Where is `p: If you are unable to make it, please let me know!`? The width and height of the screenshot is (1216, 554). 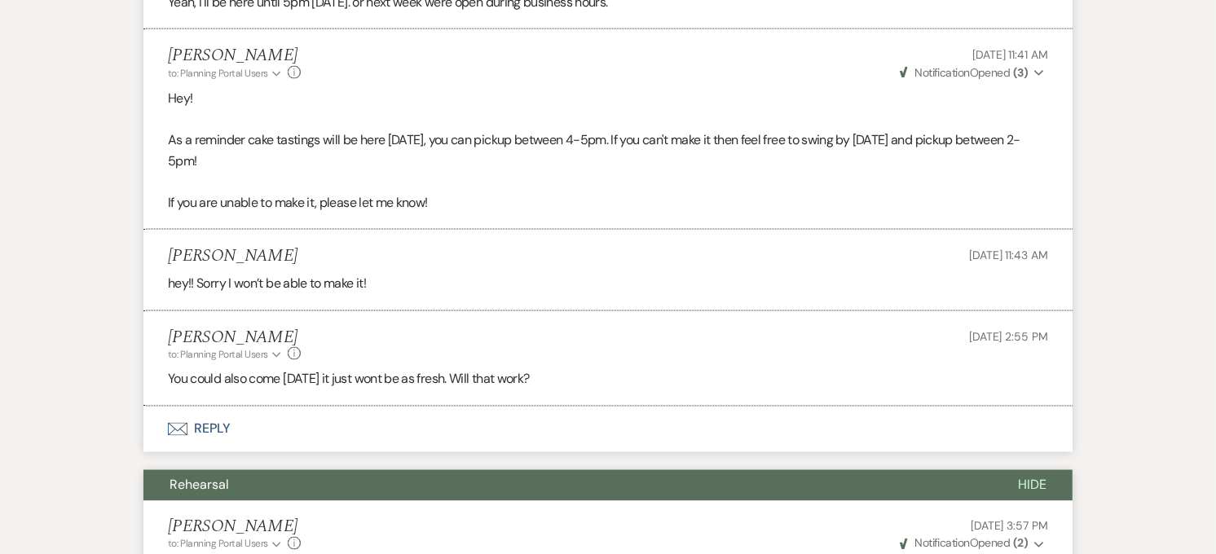 p: If you are unable to make it, please let me know! is located at coordinates (608, 203).